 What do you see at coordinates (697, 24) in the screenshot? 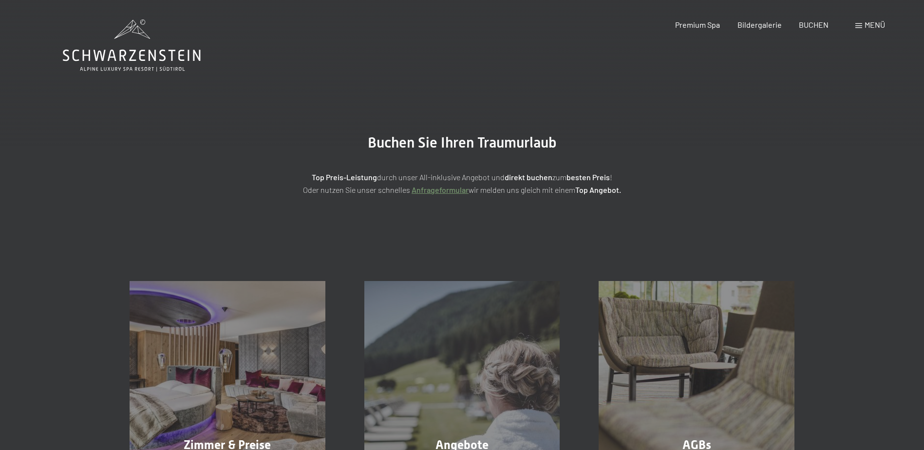
I see `span: Premium Spa` at bounding box center [697, 24].